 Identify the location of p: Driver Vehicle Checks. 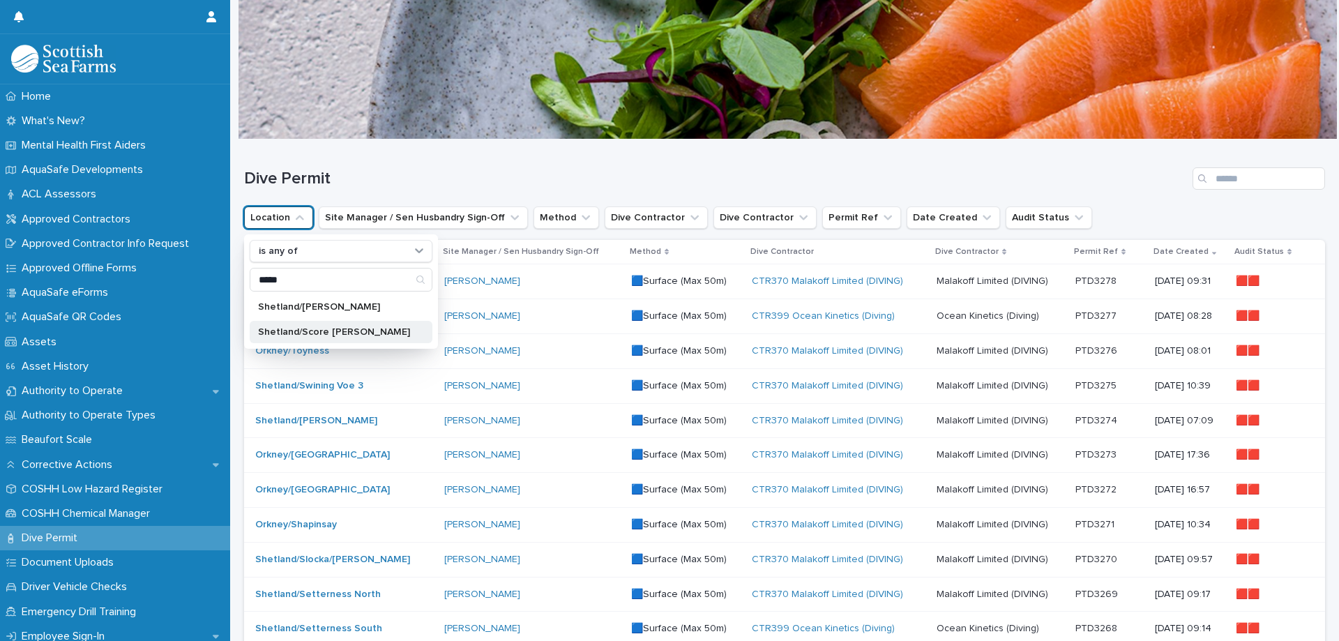
(77, 586).